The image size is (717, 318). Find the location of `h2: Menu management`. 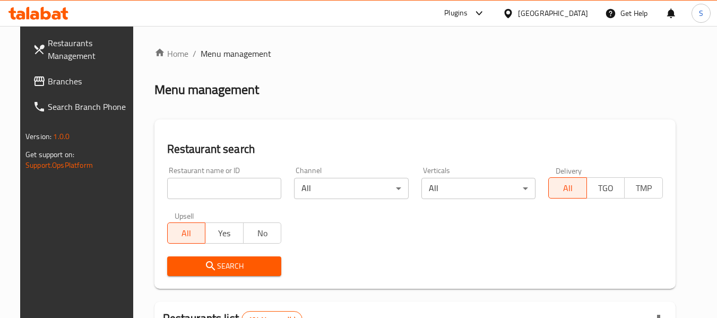

h2: Menu management is located at coordinates (207, 90).